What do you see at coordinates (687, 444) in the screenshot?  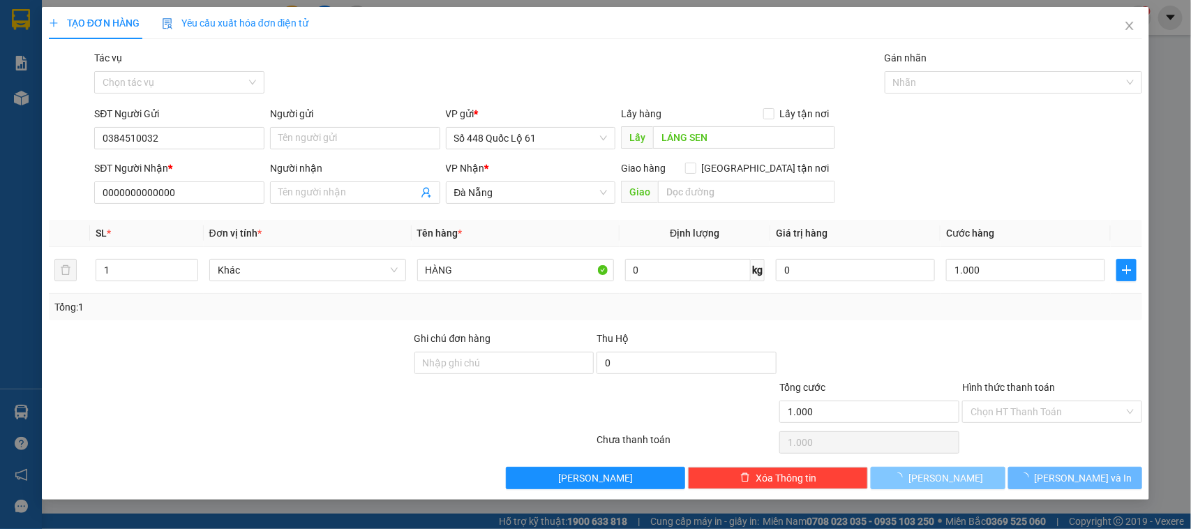 I see `div: Chưa thanh toán` at bounding box center [687, 444].